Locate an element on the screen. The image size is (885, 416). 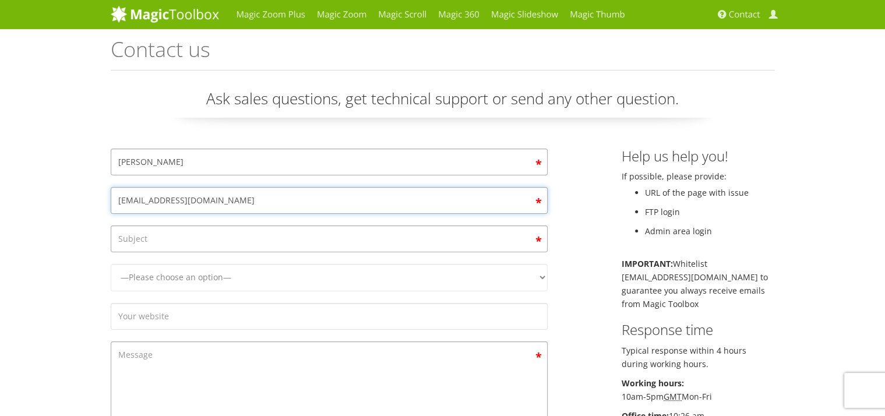
h1: Contact us is located at coordinates (443, 54).